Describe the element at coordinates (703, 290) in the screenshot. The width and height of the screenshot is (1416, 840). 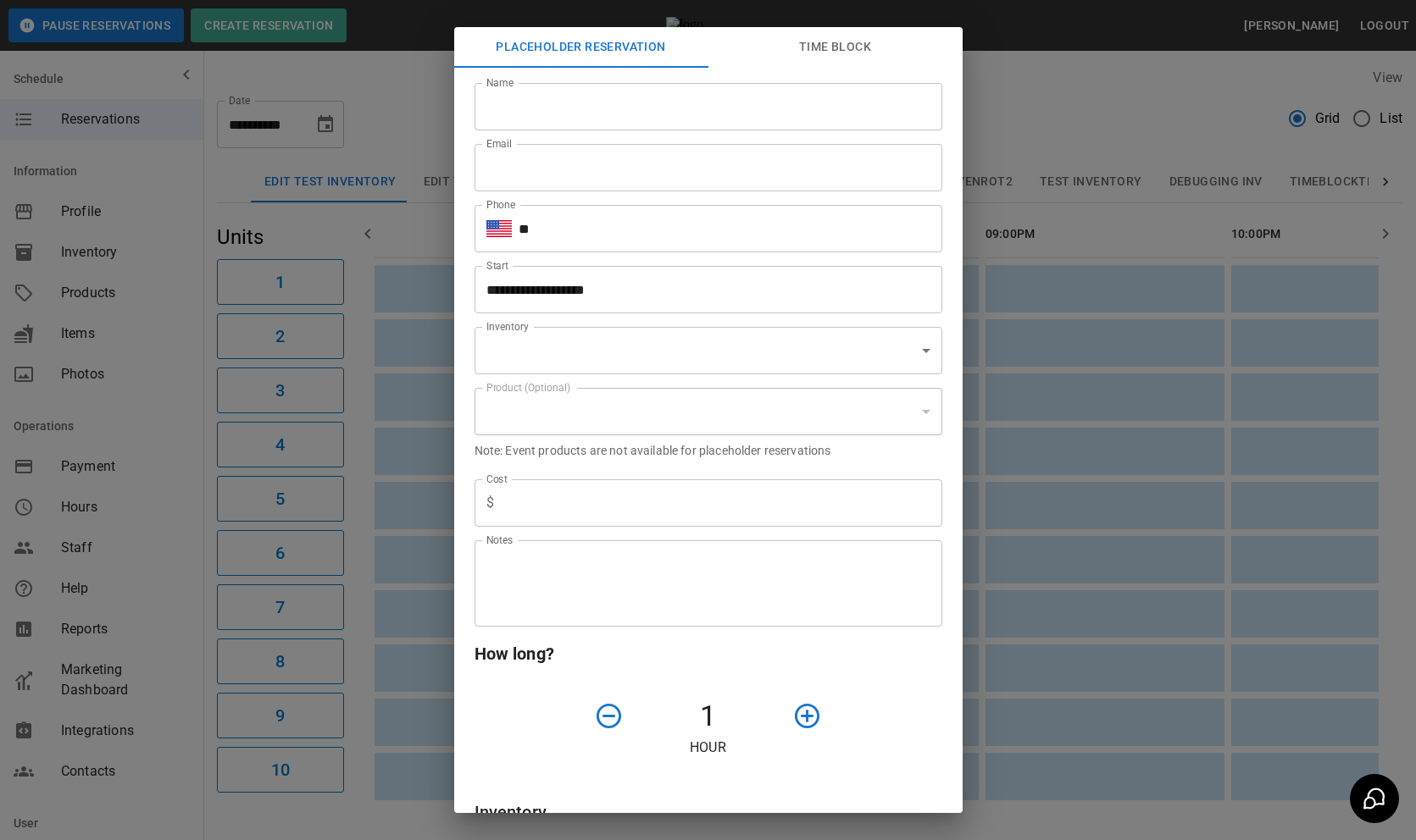
I see `input: Choose date, selected date is Sep 11, 2025` at that location.